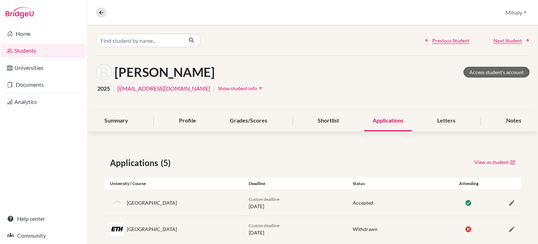 The image size is (538, 244). What do you see at coordinates (20, 13) in the screenshot?
I see `img: Bridge-U` at bounding box center [20, 13].